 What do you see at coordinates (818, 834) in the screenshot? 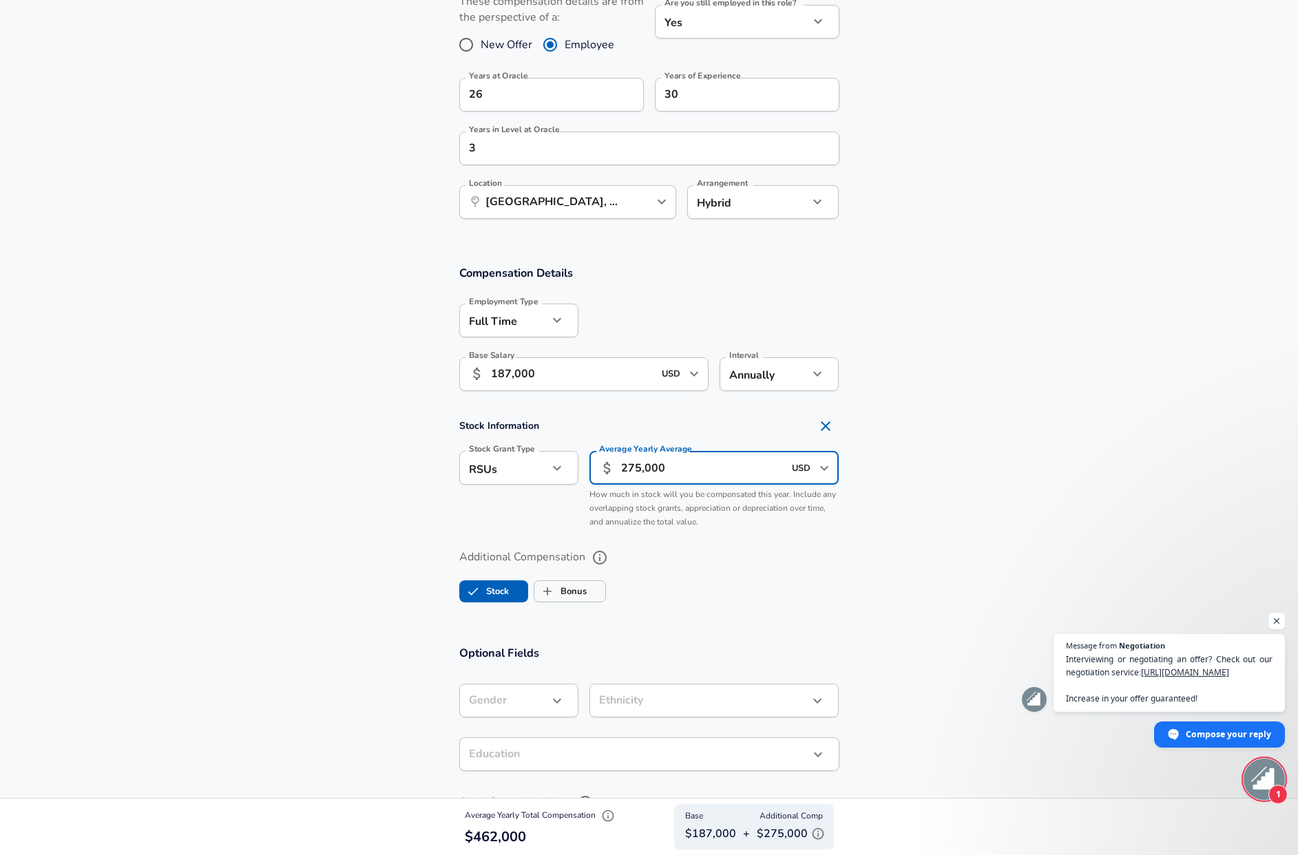
I see `button: Explain Additional Compensation` at bounding box center [818, 834].